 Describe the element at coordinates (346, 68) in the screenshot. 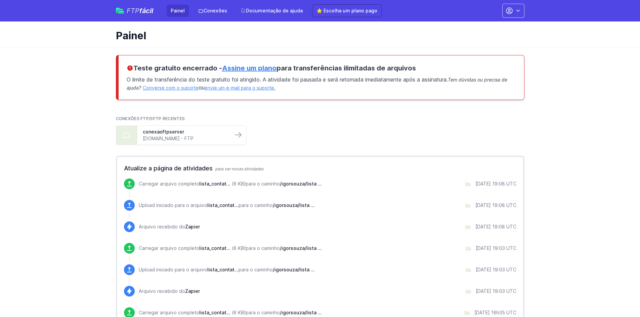

I see `font: para transferências ilimitadas de arquivos` at that location.